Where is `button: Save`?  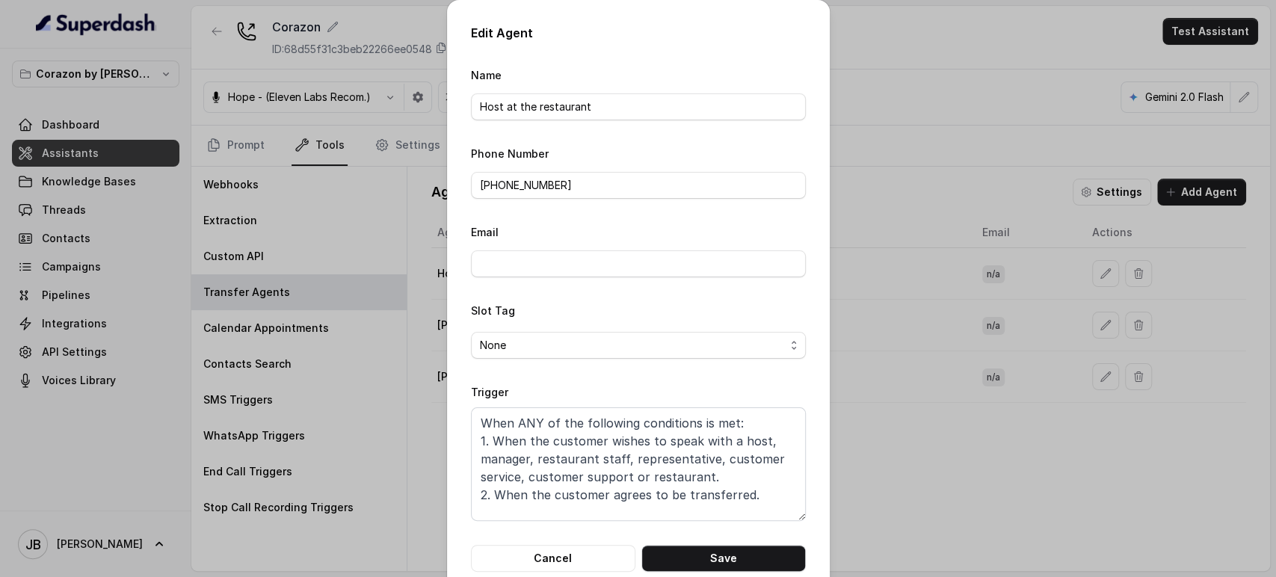
button: Save is located at coordinates (724, 559).